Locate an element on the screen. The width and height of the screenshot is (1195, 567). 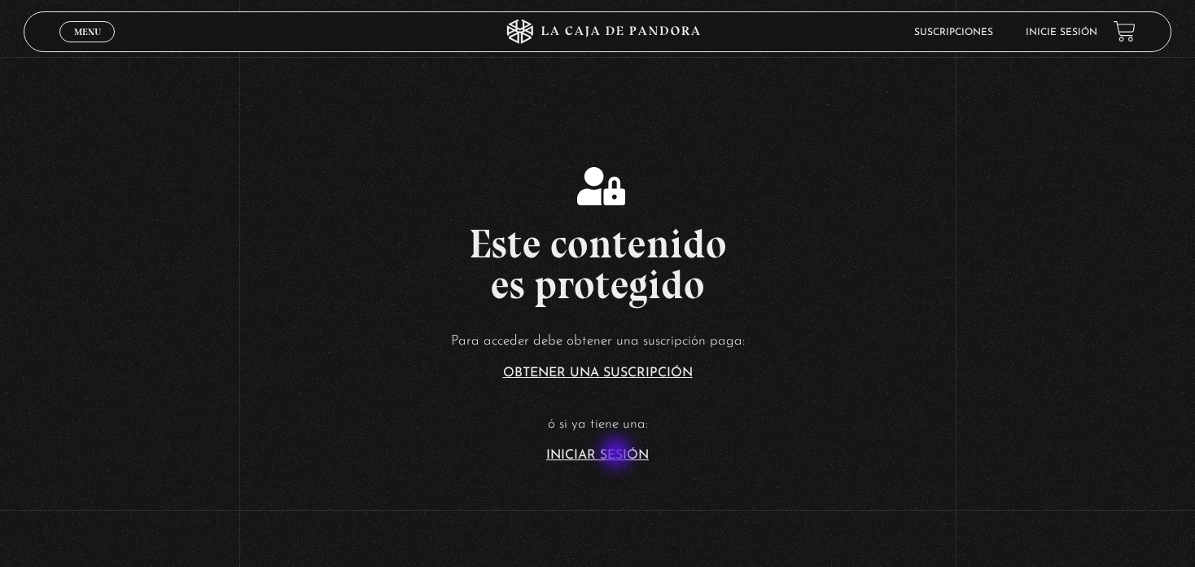
span: Cerrar is located at coordinates (87, 46).